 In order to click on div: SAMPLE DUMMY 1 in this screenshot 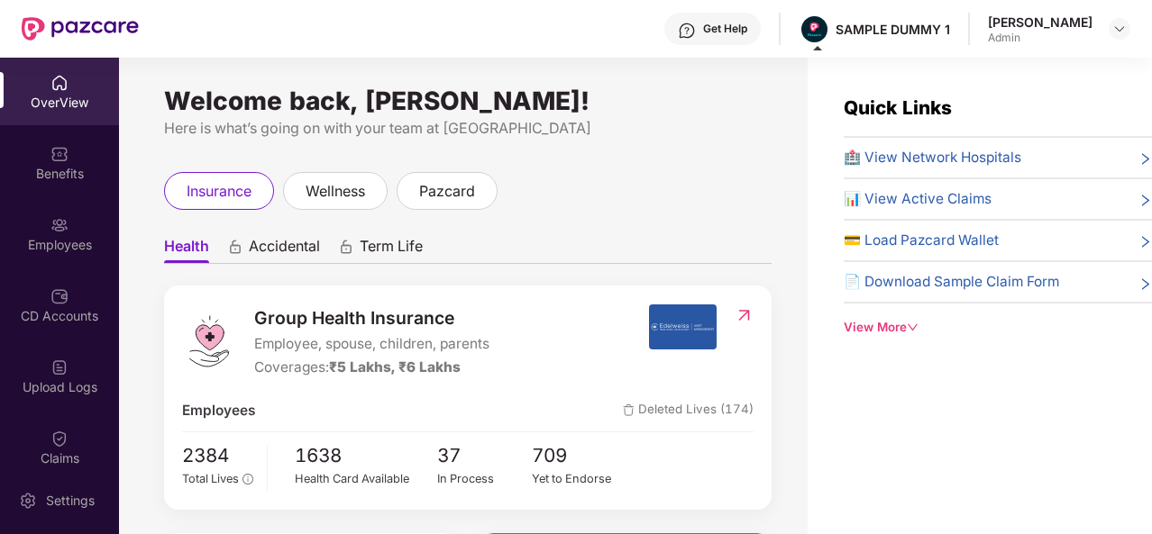, I will do `click(892, 29)`.